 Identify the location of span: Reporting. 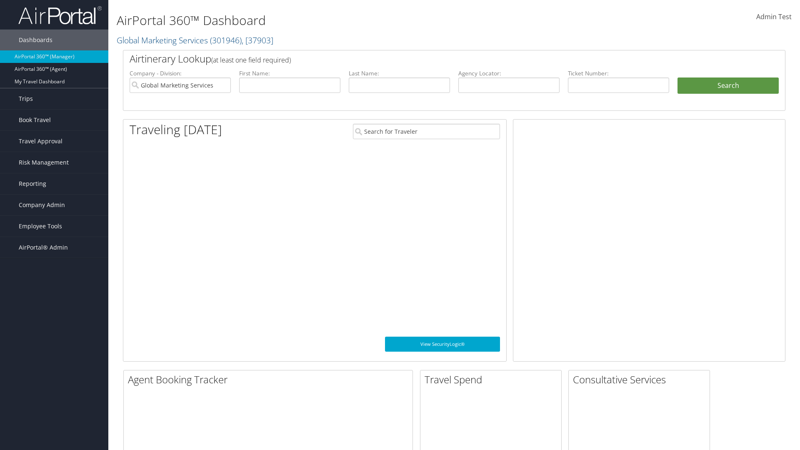
(33, 184).